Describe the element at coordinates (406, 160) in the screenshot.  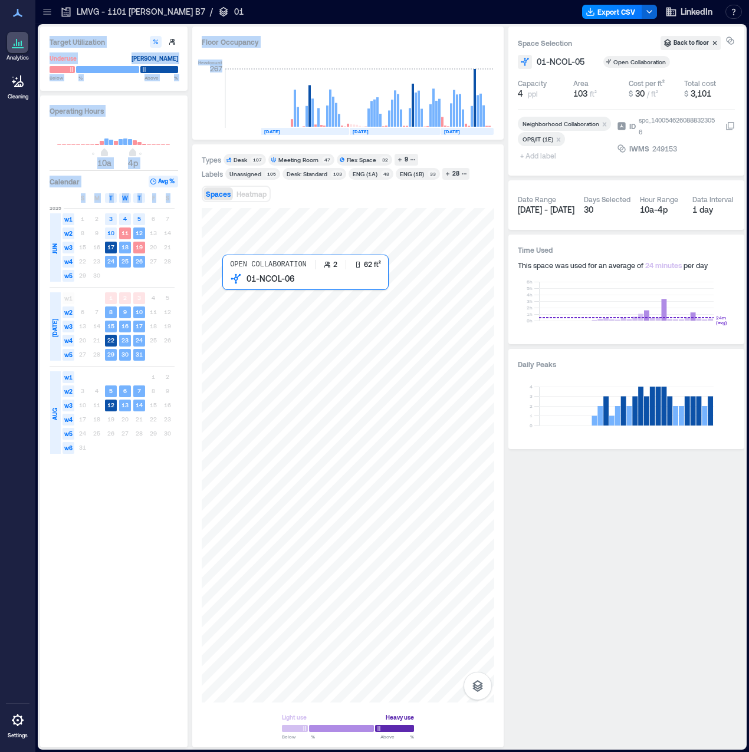
I see `div: 9` at that location.